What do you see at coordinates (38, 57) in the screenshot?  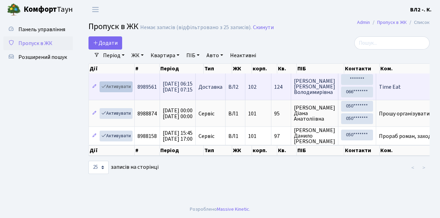 I see `a: Розширений пошук` at bounding box center [38, 57].